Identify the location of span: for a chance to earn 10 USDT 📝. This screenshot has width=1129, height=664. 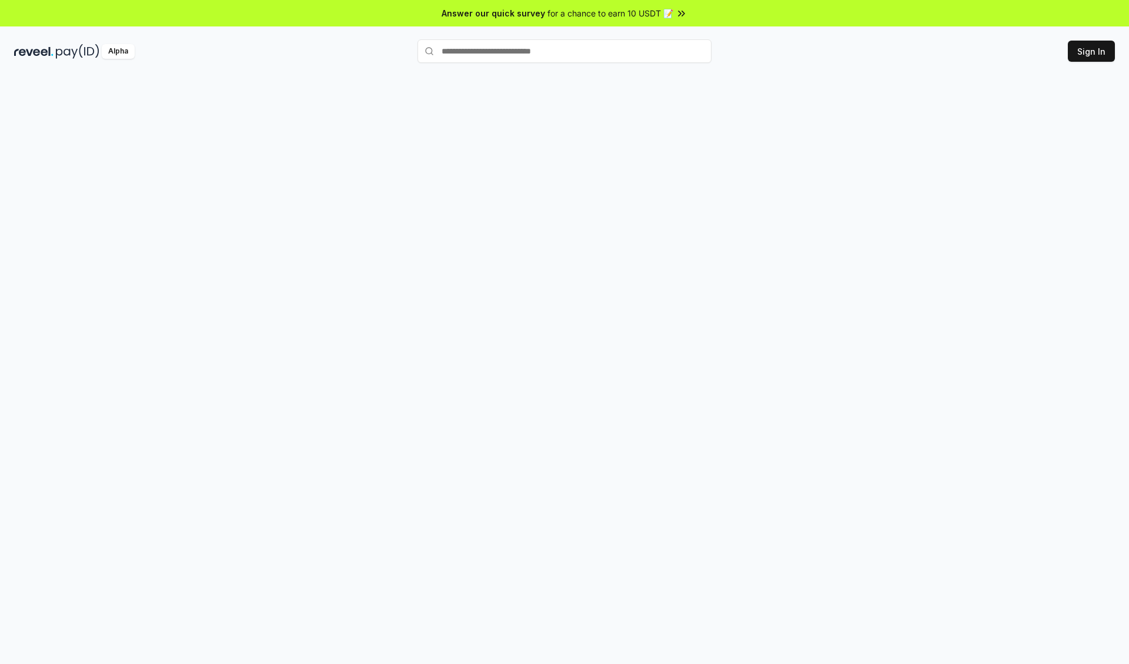
(610, 13).